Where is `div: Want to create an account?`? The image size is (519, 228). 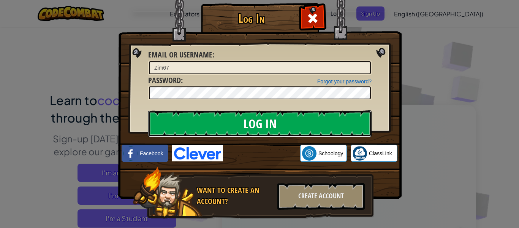
div: Want to create an account? is located at coordinates (235, 195).